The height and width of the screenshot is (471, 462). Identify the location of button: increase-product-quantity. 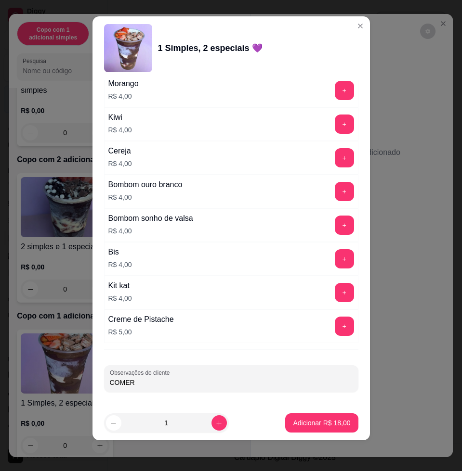
(219, 423).